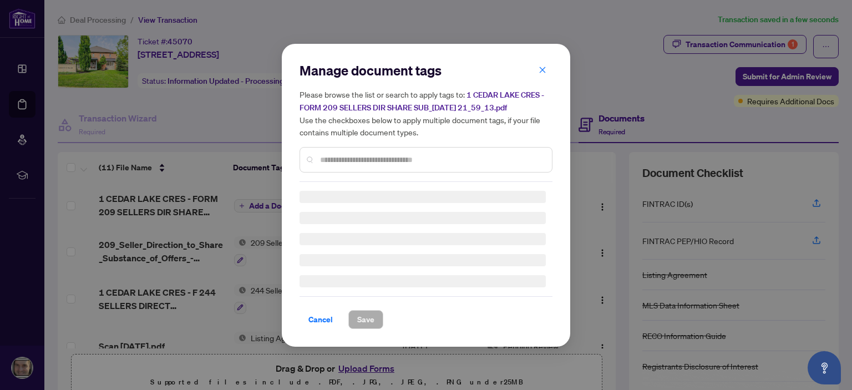 The width and height of the screenshot is (852, 390). I want to click on span: Cancel, so click(321, 319).